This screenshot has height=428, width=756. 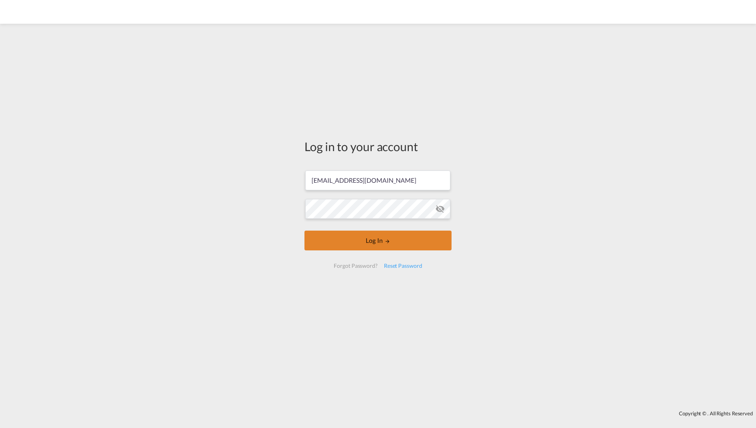 I want to click on input: Enter email/phone number, so click(x=377, y=180).